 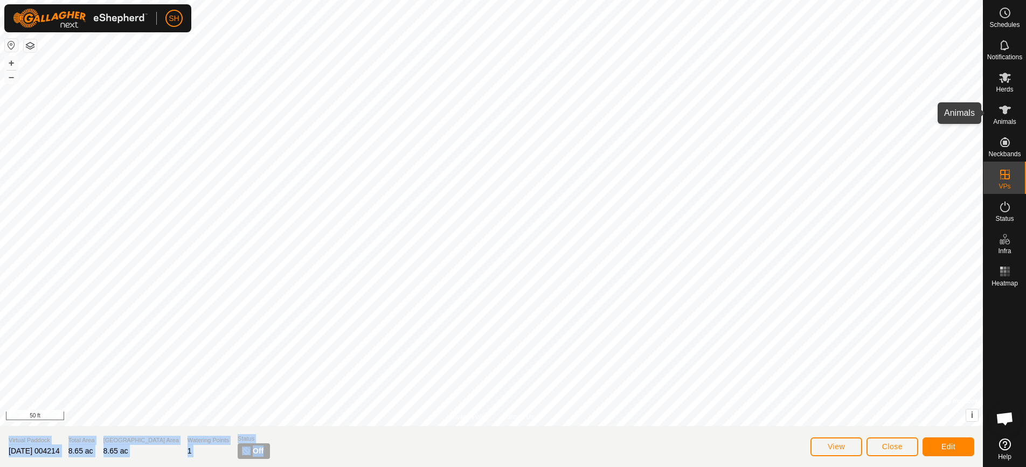 I want to click on span: Notifications, so click(x=1004, y=57).